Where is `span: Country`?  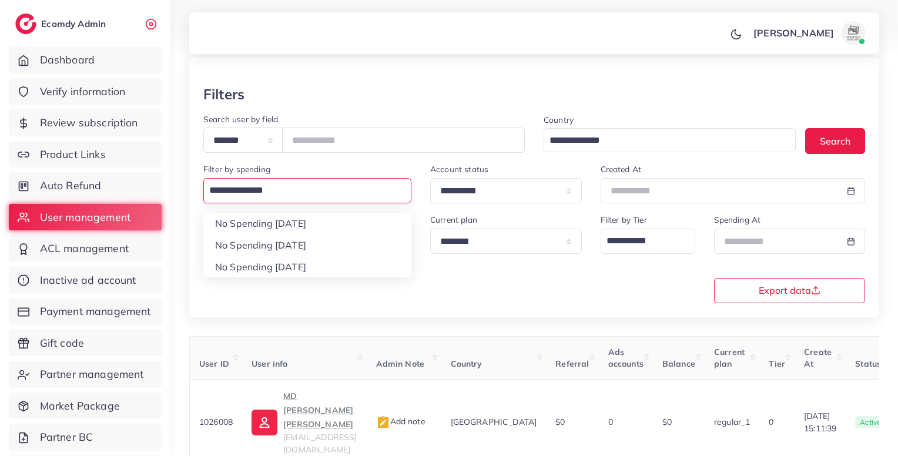 span: Country is located at coordinates (467, 364).